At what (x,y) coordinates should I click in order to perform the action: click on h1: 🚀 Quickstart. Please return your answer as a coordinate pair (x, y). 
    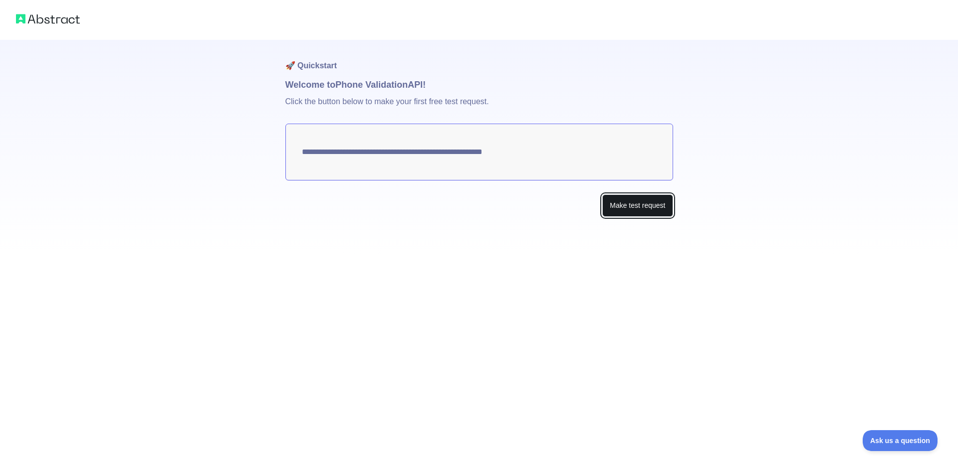
    Looking at the image, I should click on (479, 59).